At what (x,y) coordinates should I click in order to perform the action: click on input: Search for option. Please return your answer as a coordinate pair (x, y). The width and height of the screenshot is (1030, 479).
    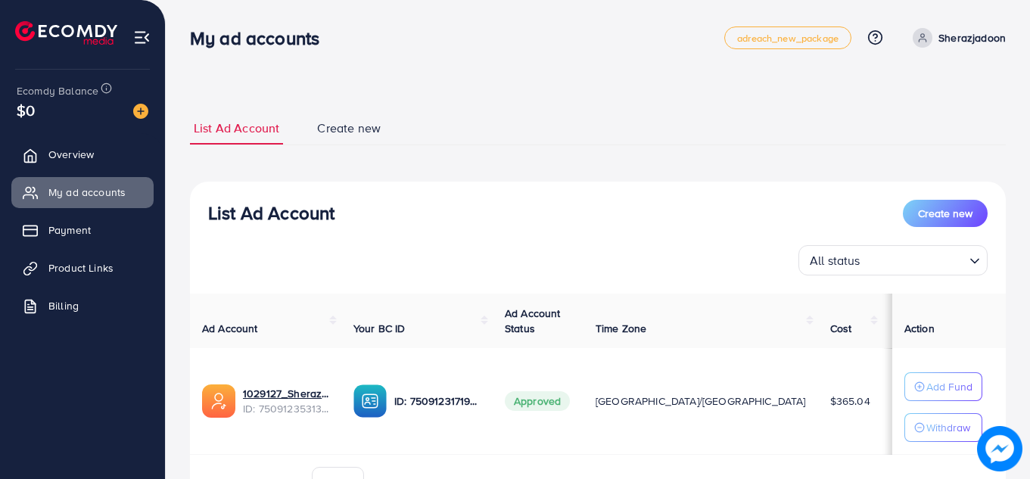
    Looking at the image, I should click on (914, 259).